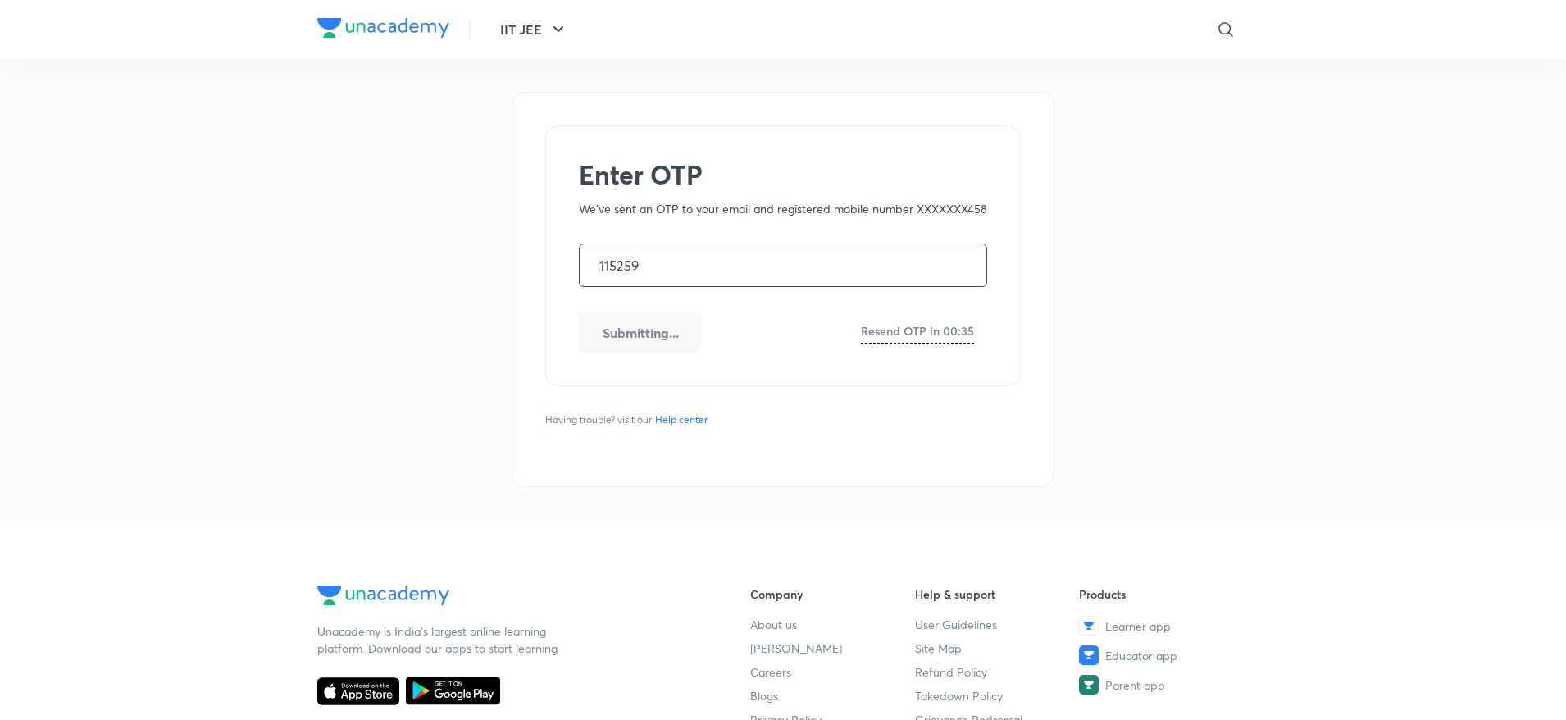 Image resolution: width=1566 pixels, height=720 pixels. What do you see at coordinates (783, 208) in the screenshot?
I see `p: We've sent an OTP to your email and registered mobile number XXXXXXX458` at bounding box center [783, 208].